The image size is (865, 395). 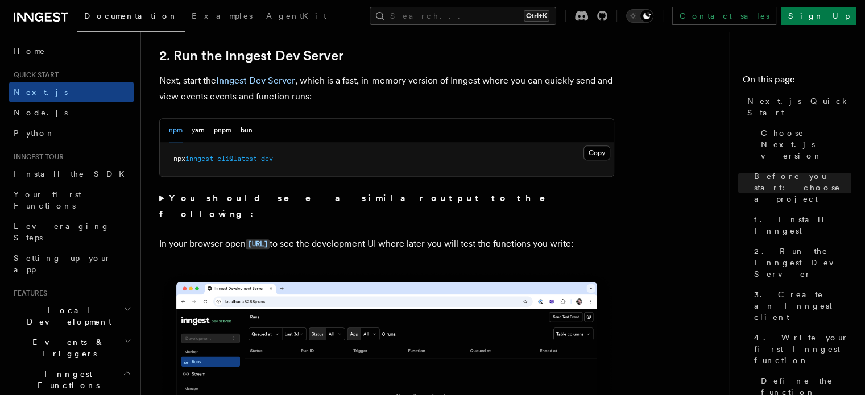 What do you see at coordinates (797, 107) in the screenshot?
I see `a: Next.js Quick Start` at bounding box center [797, 107].